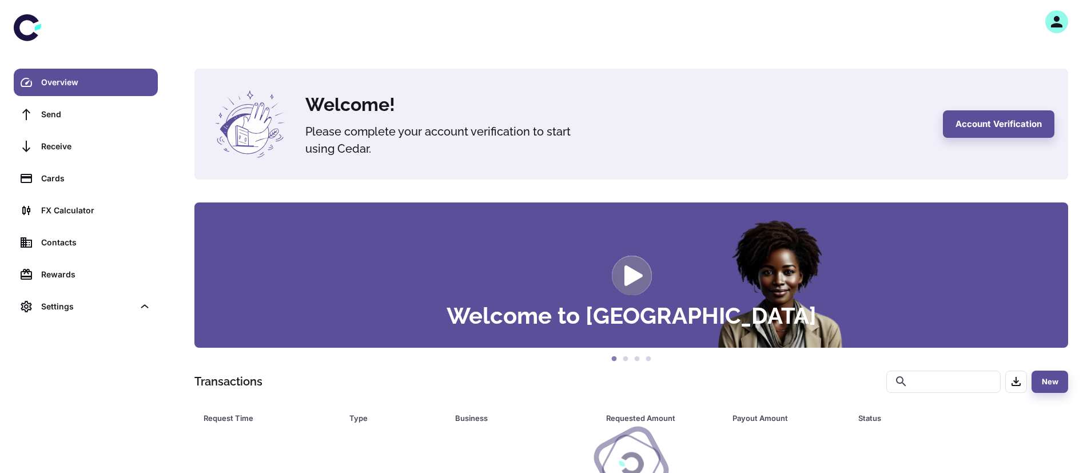 This screenshot has width=1091, height=473. I want to click on a: Receive, so click(86, 146).